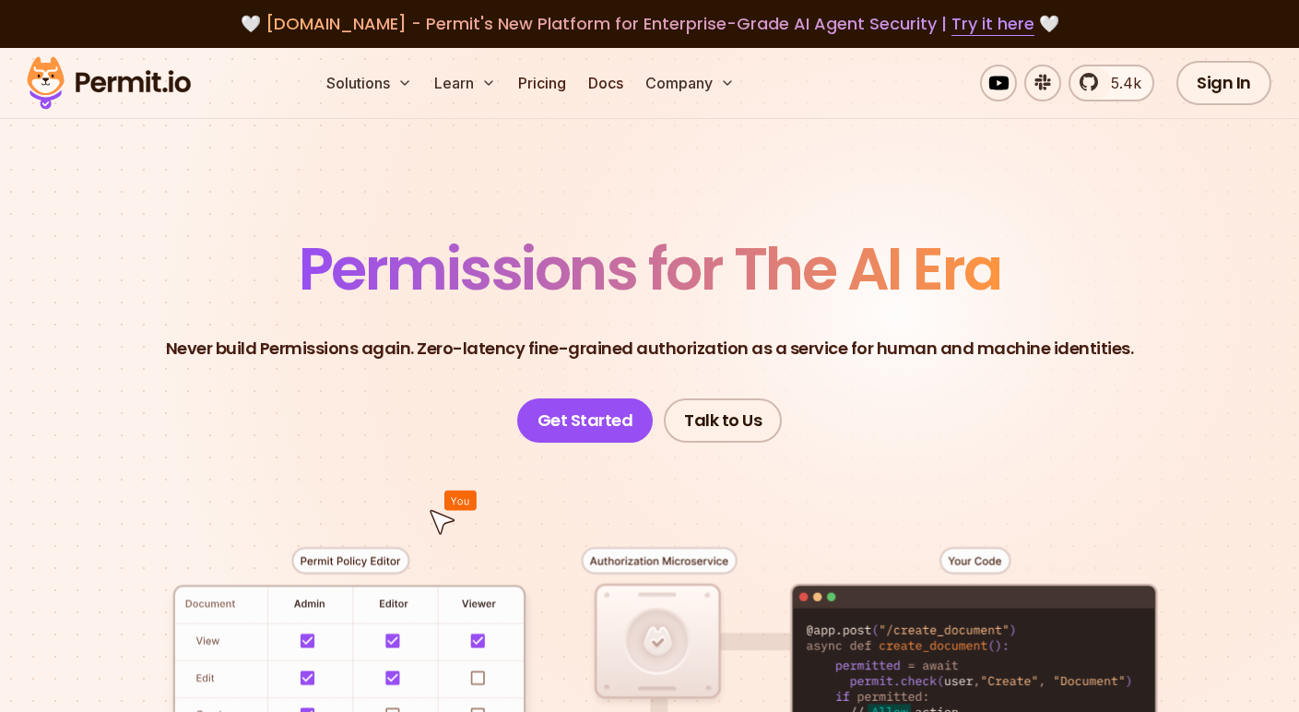 Image resolution: width=1299 pixels, height=712 pixels. What do you see at coordinates (650, 268) in the screenshot?
I see `span: Permissions for The AI Era` at bounding box center [650, 268].